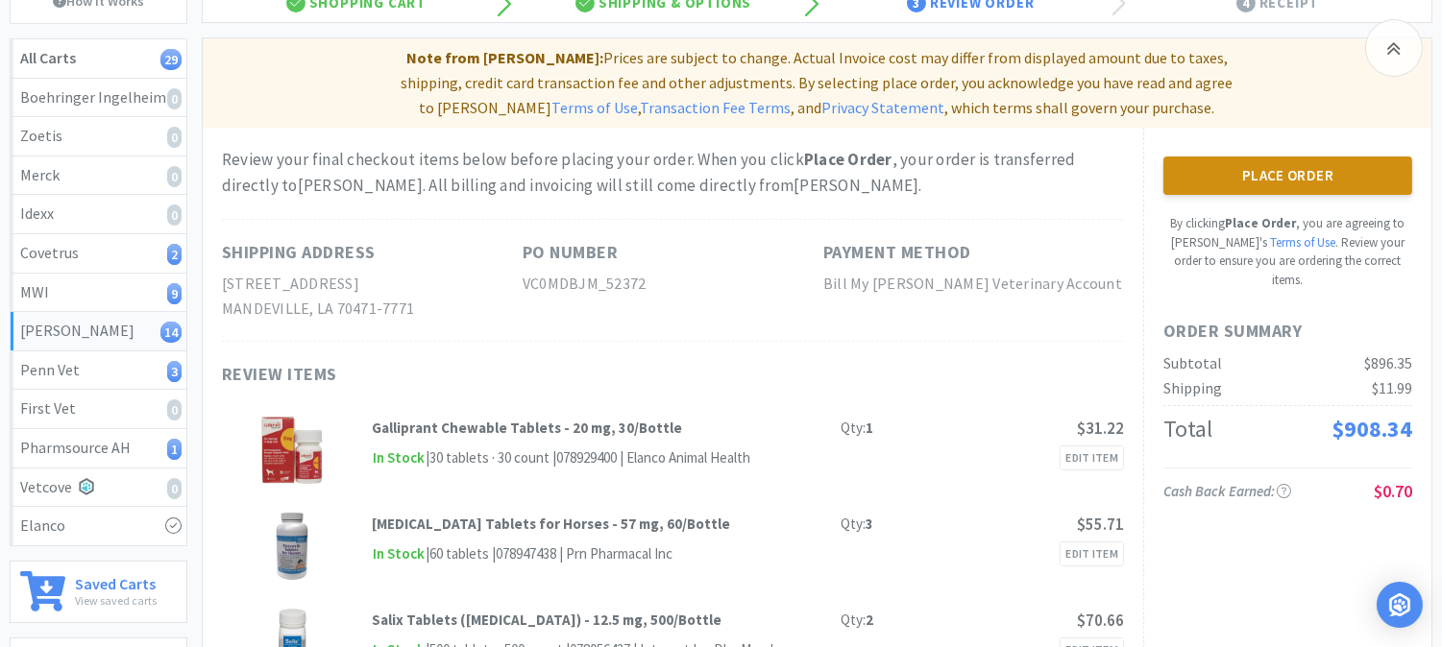 The image size is (1442, 647). I want to click on span: $896.35, so click(1388, 363).